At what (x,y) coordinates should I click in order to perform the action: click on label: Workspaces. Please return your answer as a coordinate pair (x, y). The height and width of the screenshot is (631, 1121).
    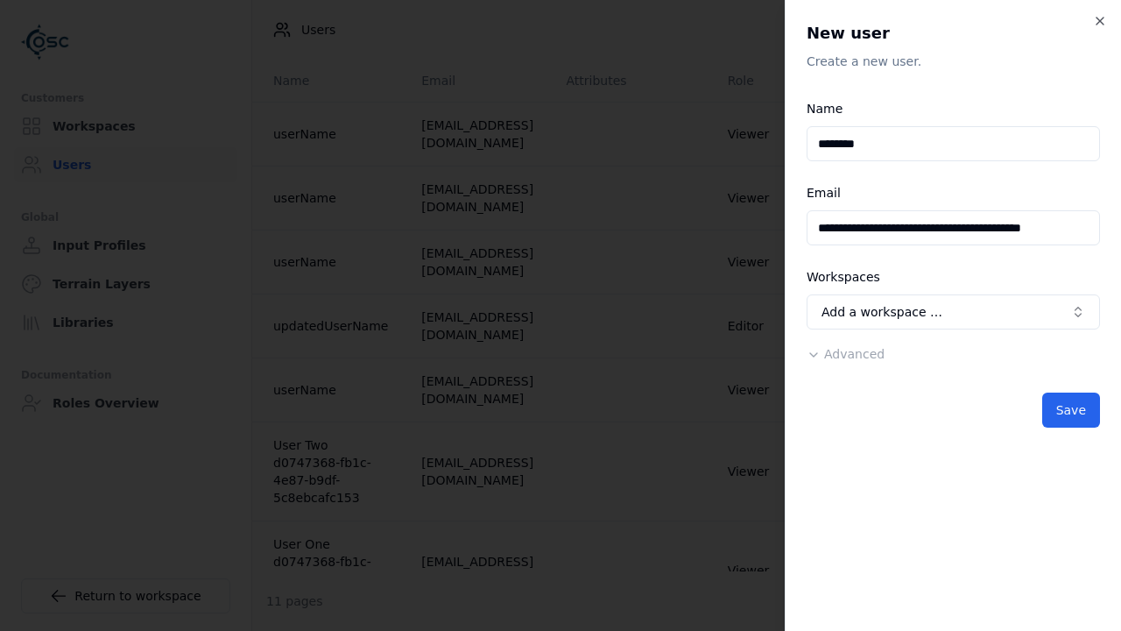
    Looking at the image, I should click on (843, 277).